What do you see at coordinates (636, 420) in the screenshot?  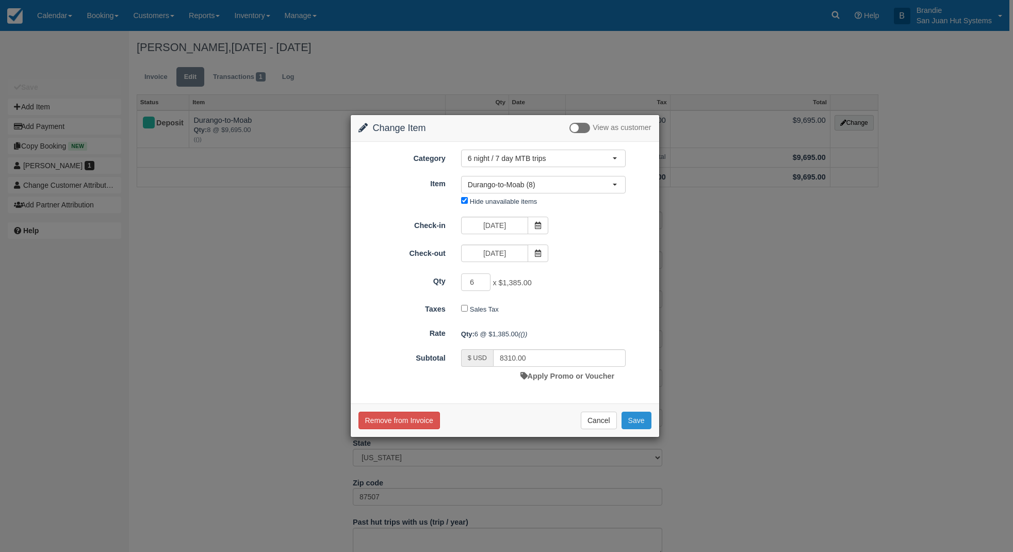 I see `button: Save` at bounding box center [636, 420].